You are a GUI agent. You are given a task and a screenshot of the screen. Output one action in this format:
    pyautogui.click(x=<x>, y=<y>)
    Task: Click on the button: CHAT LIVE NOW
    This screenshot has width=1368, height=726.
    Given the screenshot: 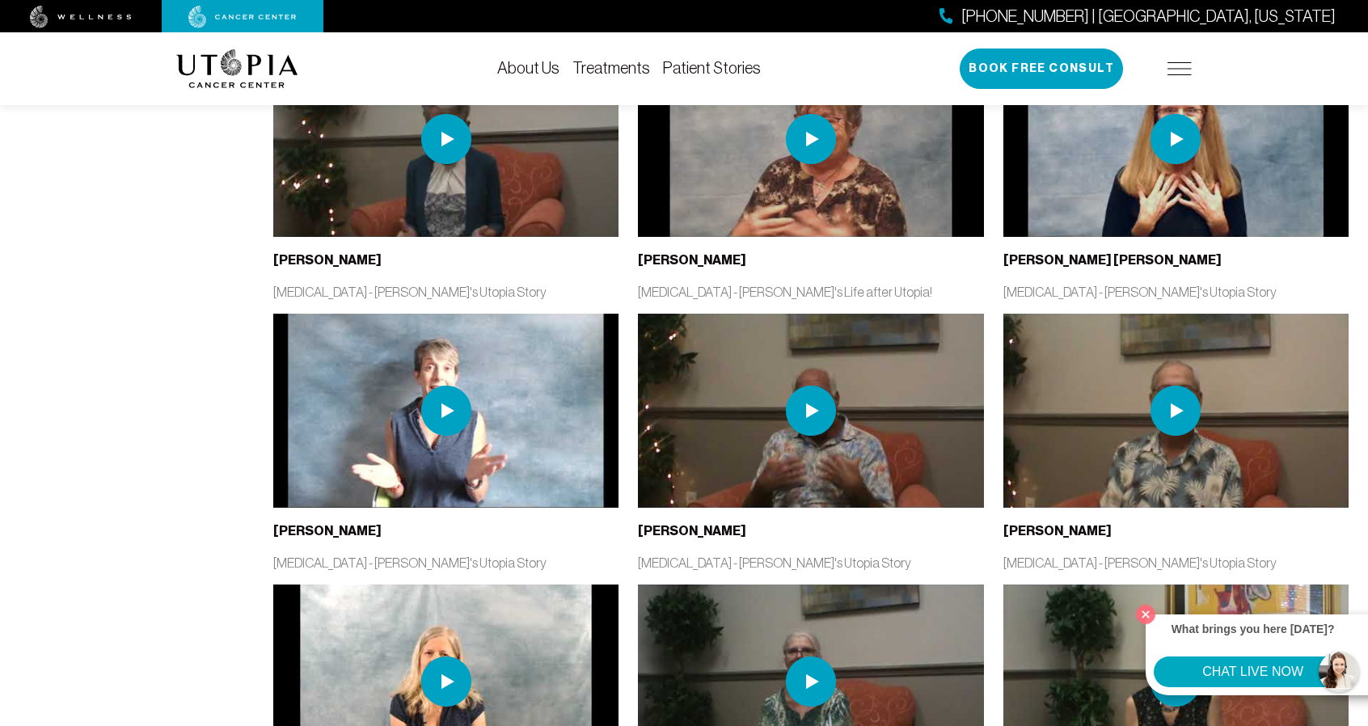 What is the action you would take?
    pyautogui.click(x=1253, y=672)
    